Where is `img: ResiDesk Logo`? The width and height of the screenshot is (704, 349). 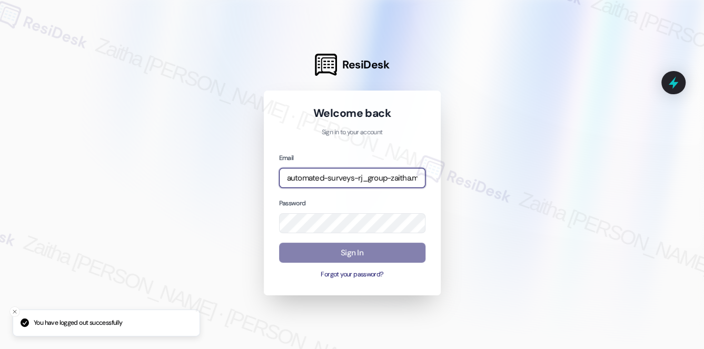 img: ResiDesk Logo is located at coordinates (326, 65).